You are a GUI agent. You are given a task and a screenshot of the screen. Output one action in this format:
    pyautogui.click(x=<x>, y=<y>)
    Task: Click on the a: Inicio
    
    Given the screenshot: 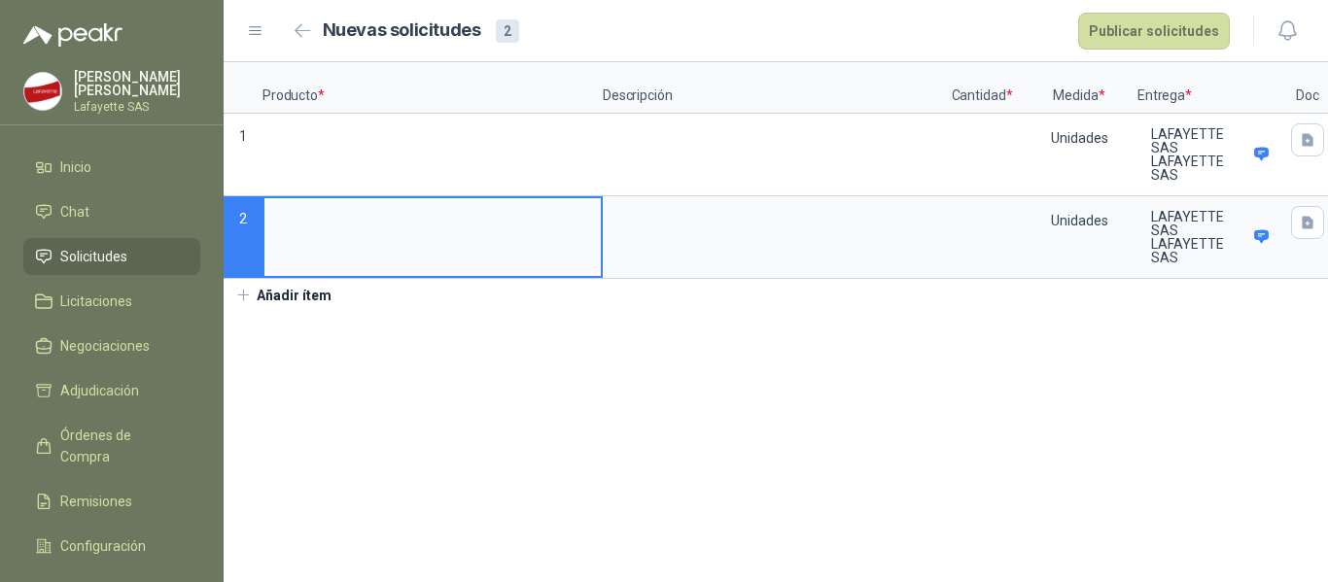 What is the action you would take?
    pyautogui.click(x=112, y=167)
    